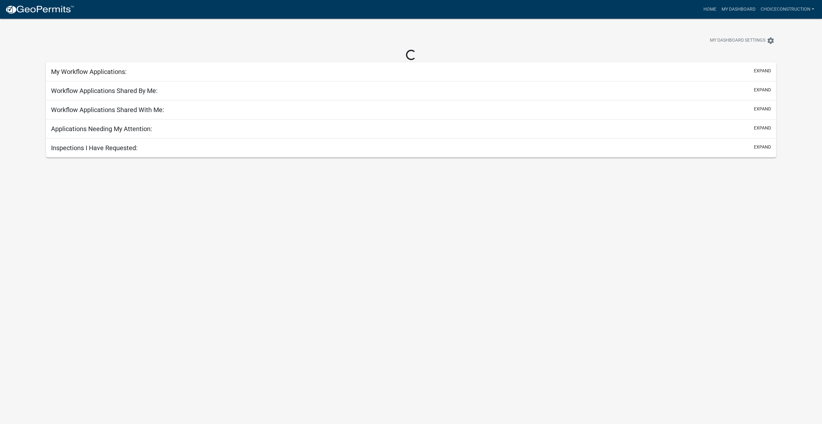 The image size is (822, 424). I want to click on h5: Inspections I Have Requested:, so click(94, 148).